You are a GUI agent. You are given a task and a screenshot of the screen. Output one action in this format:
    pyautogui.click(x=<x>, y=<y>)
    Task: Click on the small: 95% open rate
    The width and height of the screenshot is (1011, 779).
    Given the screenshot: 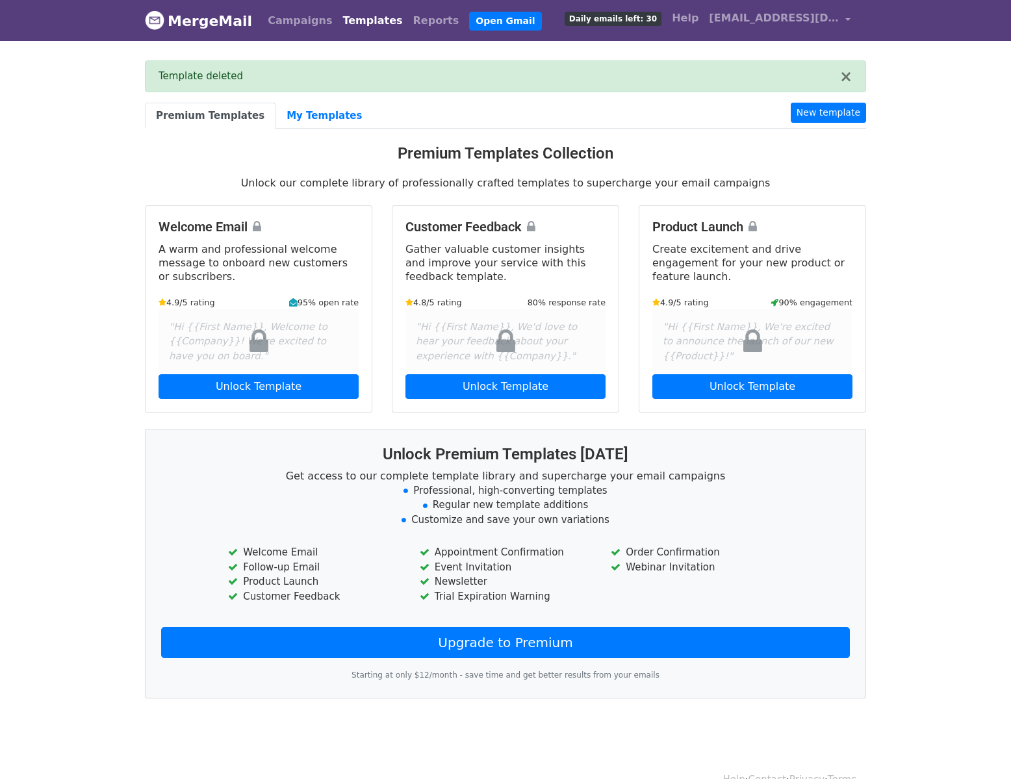 What is the action you would take?
    pyautogui.click(x=324, y=302)
    